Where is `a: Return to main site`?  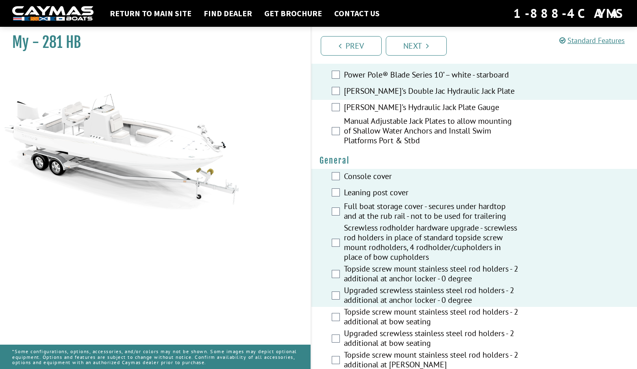
a: Return to main site is located at coordinates (150, 13).